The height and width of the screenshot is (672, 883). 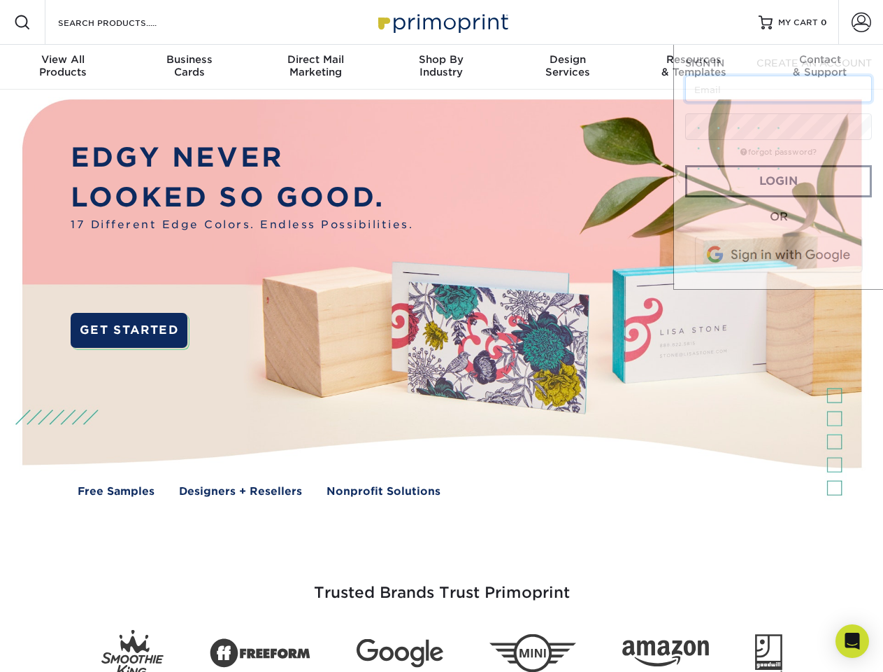 What do you see at coordinates (694, 66) in the screenshot?
I see `div: & Templates` at bounding box center [694, 66].